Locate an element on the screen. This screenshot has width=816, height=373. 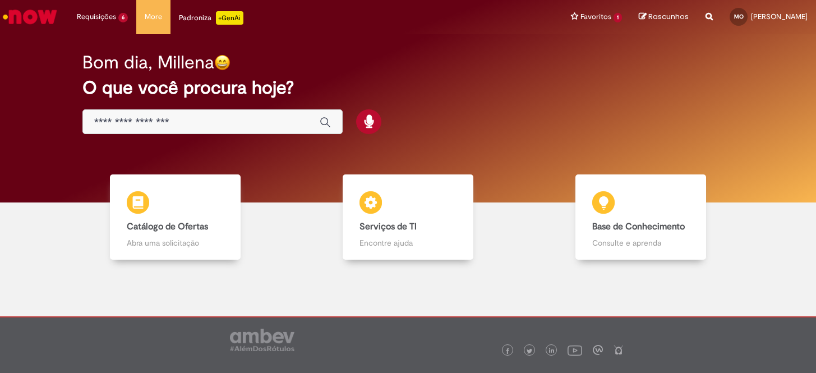
p: +GenAi is located at coordinates (229, 18).